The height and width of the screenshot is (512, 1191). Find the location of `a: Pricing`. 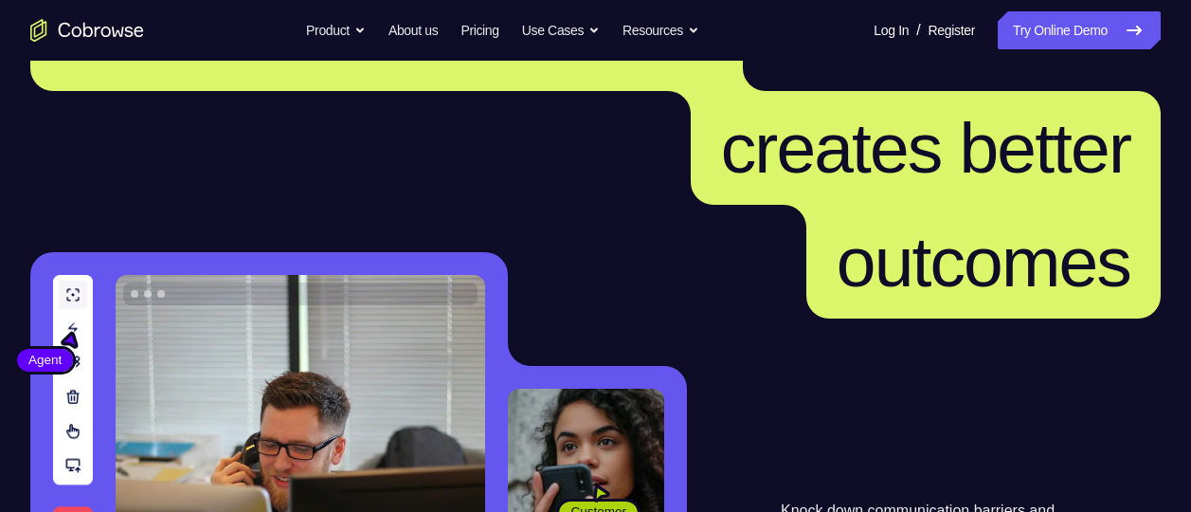

a: Pricing is located at coordinates (479, 30).